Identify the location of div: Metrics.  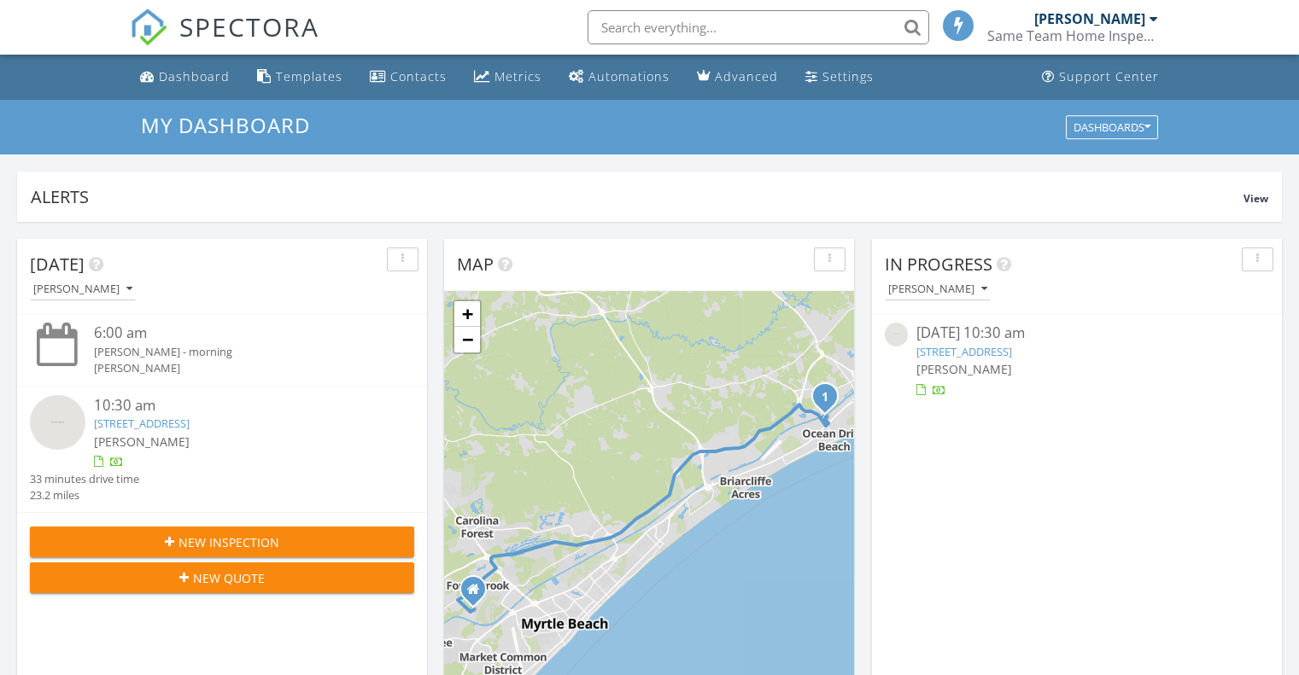
(517, 76).